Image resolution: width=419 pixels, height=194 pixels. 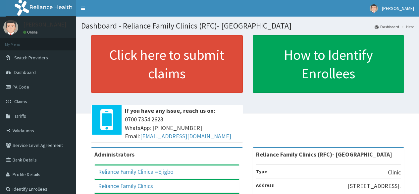 I want to click on b: Address, so click(x=265, y=185).